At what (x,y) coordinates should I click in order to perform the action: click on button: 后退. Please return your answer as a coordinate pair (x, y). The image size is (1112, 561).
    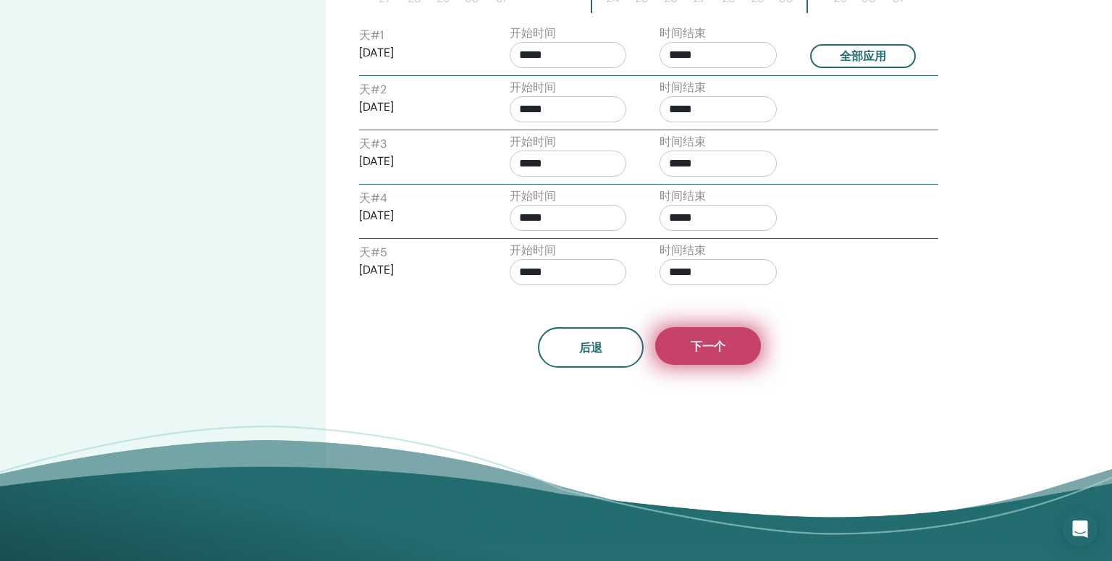
    Looking at the image, I should click on (590, 347).